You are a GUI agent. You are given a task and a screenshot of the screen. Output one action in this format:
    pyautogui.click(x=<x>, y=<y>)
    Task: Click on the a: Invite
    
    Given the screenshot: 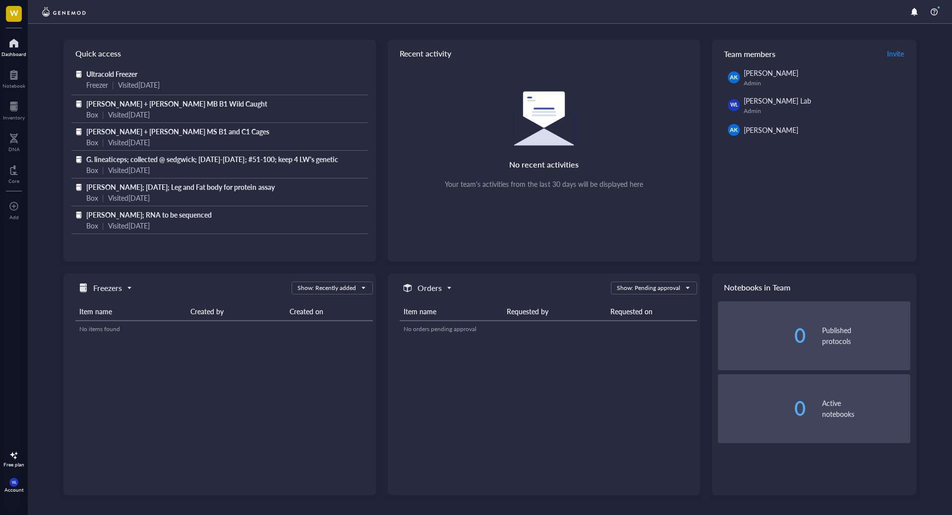 What is the action you would take?
    pyautogui.click(x=895, y=54)
    